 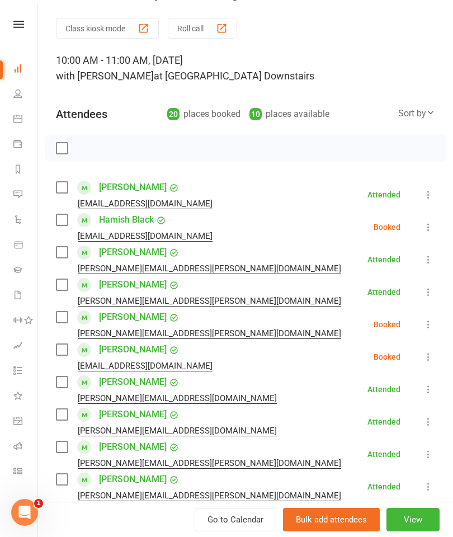 What do you see at coordinates (26, 145) in the screenshot?
I see `a: Payments` at bounding box center [26, 145].